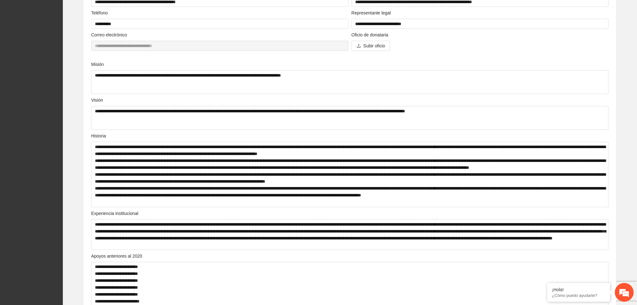  What do you see at coordinates (117, 256) in the screenshot?
I see `label: Apoyos anteriores al 2020` at bounding box center [117, 256].